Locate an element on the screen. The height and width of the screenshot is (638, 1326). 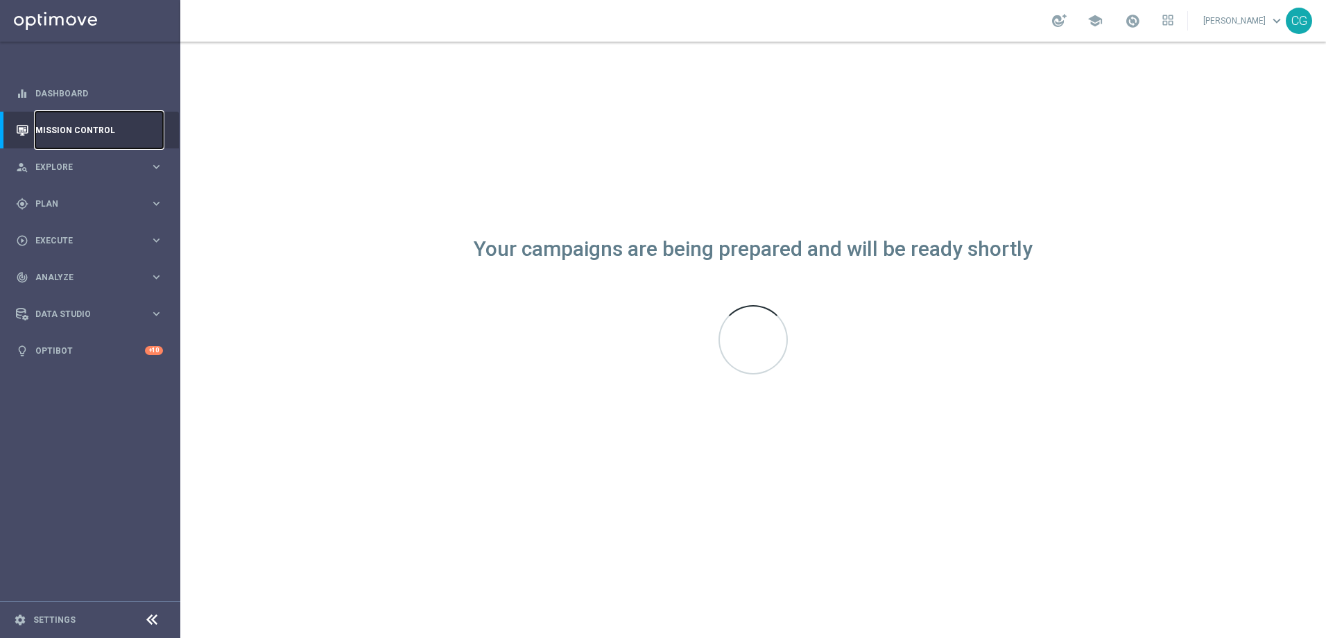
span: Data Studio is located at coordinates (92, 314).